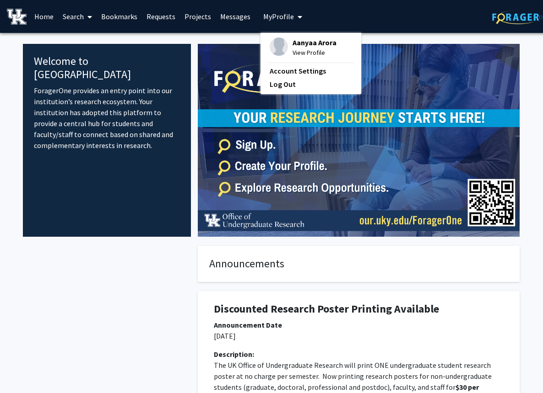 This screenshot has height=393, width=543. I want to click on h1: Discounted Research Poster Printing Available, so click(358, 309).